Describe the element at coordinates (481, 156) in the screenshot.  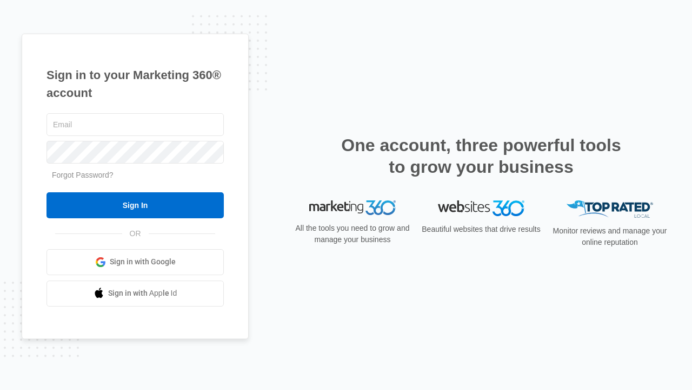
I see `h2: One account, three powerful tools to grow your business` at that location.